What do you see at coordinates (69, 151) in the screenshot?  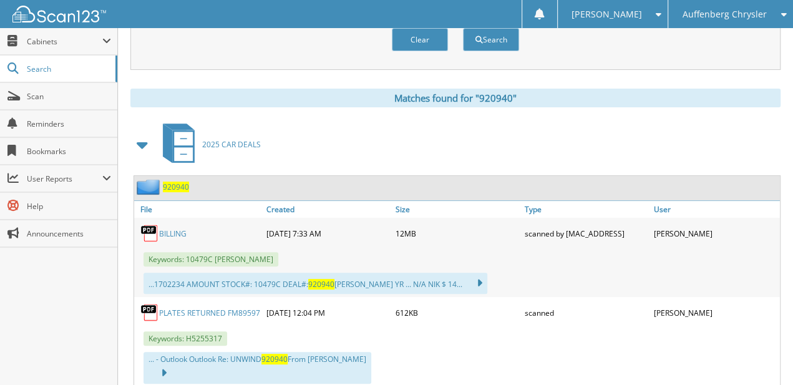 I see `span: Bookmarks` at bounding box center [69, 151].